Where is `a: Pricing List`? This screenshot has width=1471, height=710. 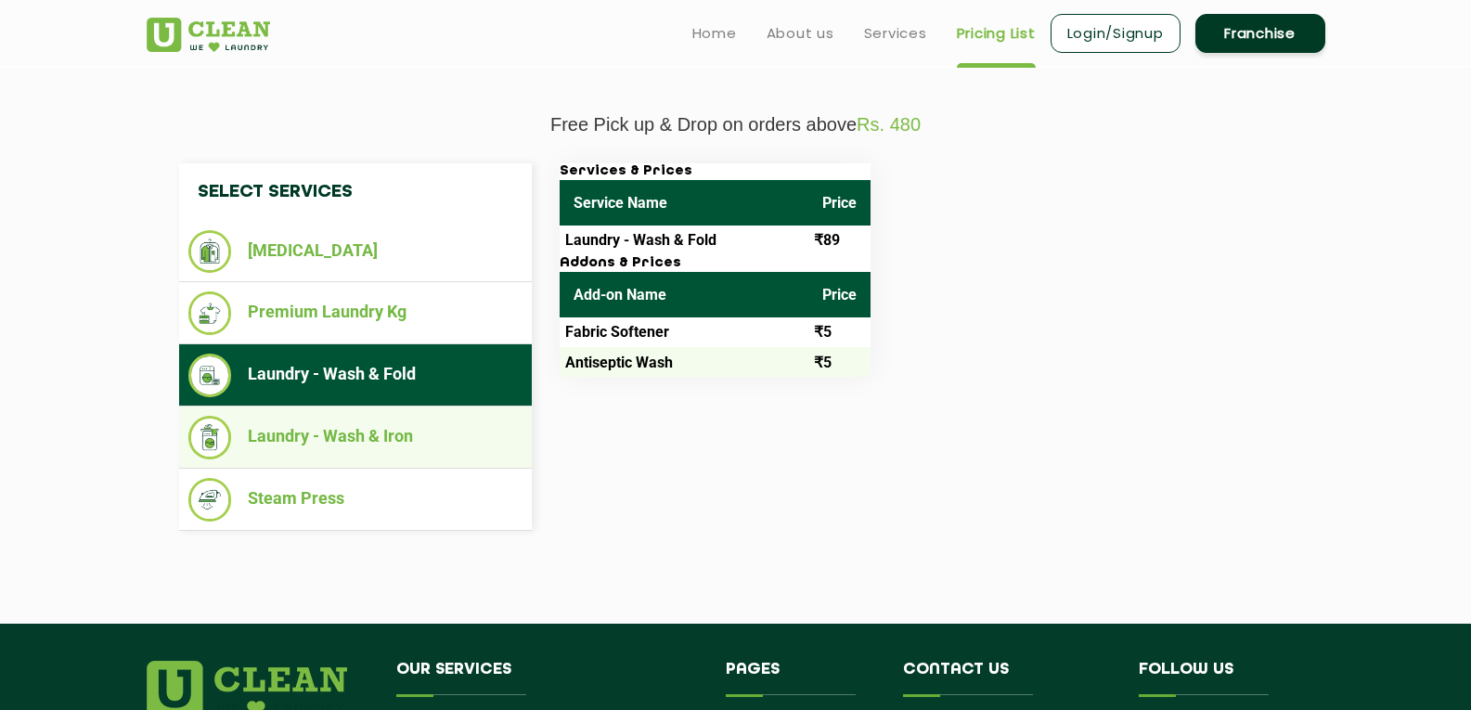 a: Pricing List is located at coordinates (996, 33).